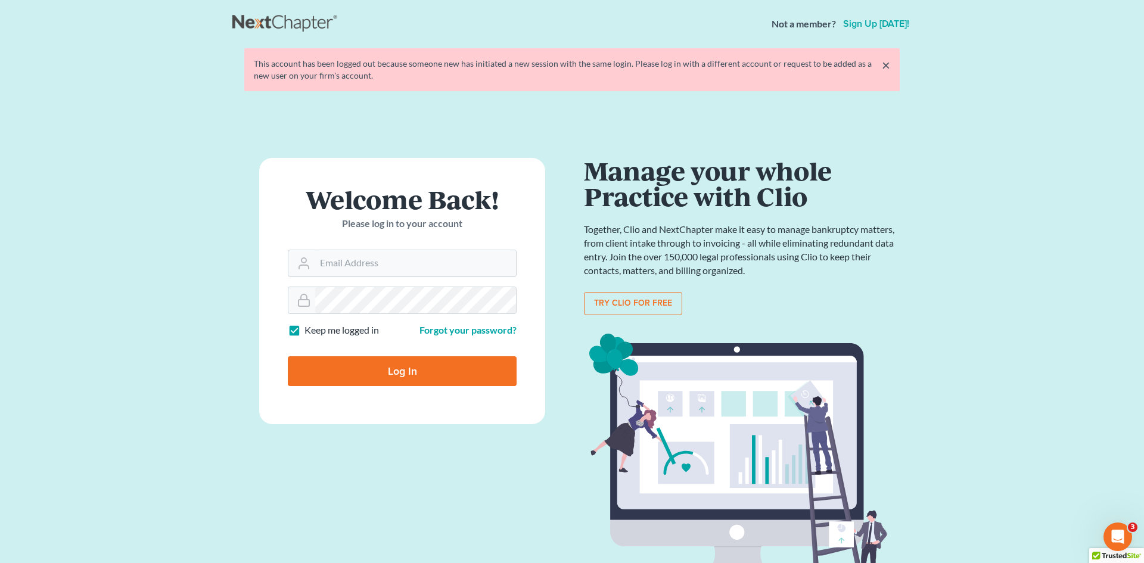 Image resolution: width=1144 pixels, height=563 pixels. Describe the element at coordinates (402, 224) in the screenshot. I see `p: Please log in to your account` at that location.